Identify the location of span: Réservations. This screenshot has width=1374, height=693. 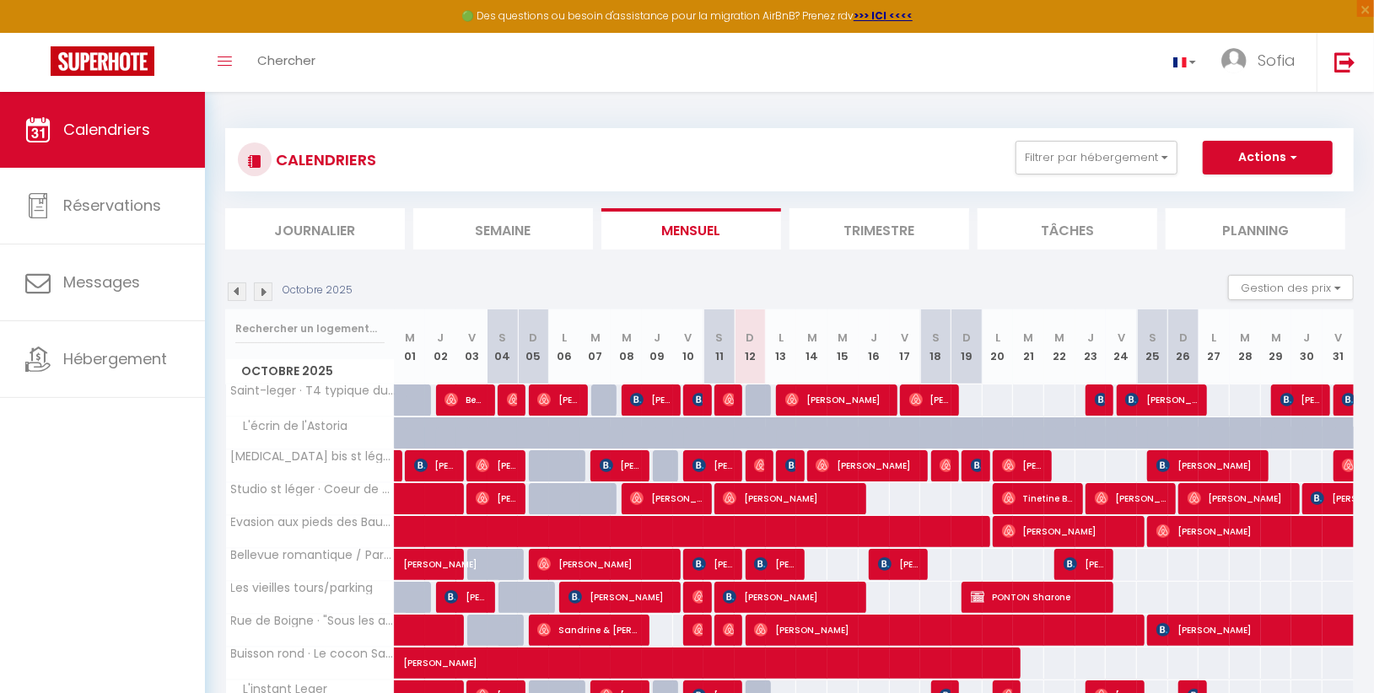
(112, 205).